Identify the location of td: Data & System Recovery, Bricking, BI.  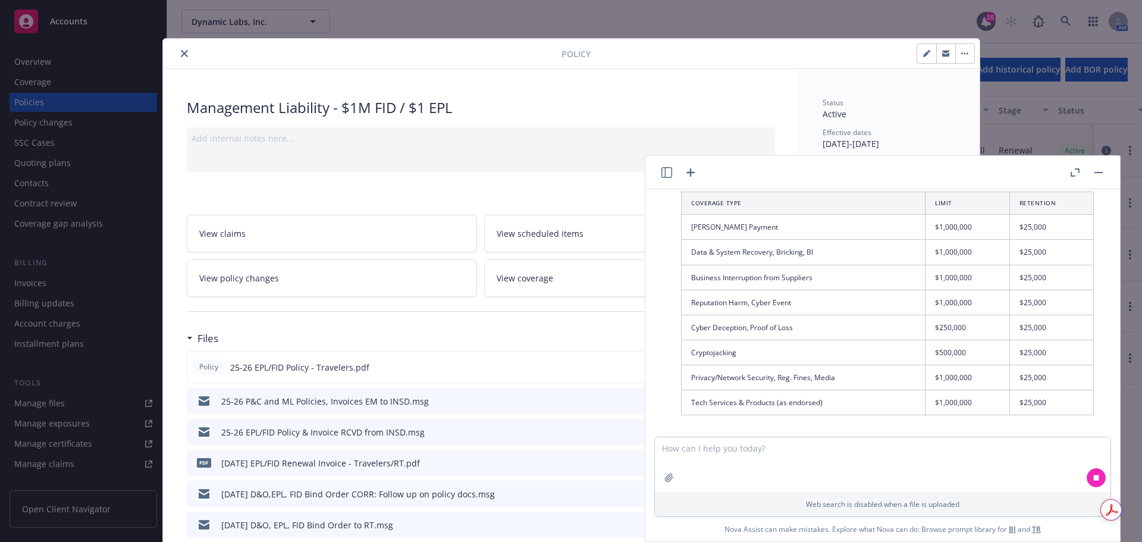
(803, 252).